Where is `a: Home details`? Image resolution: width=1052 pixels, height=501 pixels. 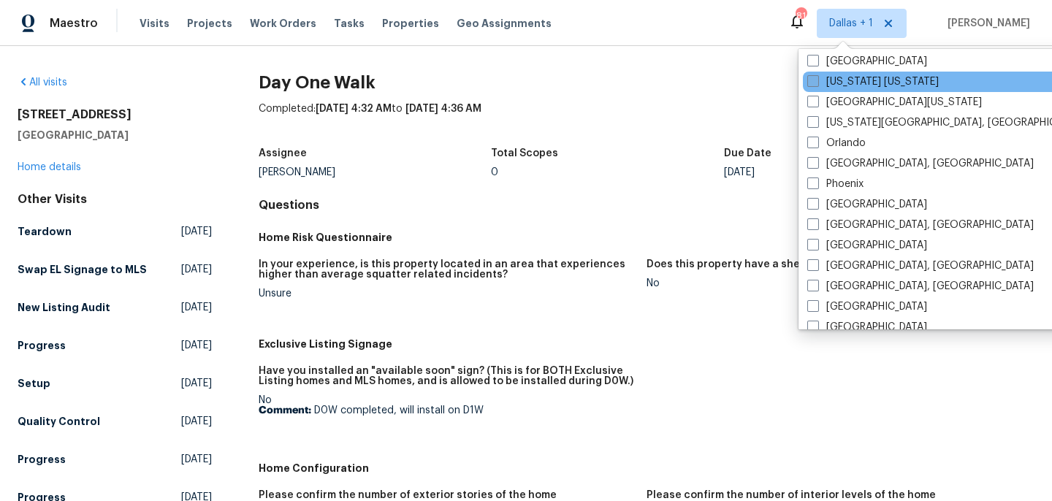
a: Home details is located at coordinates (49, 167).